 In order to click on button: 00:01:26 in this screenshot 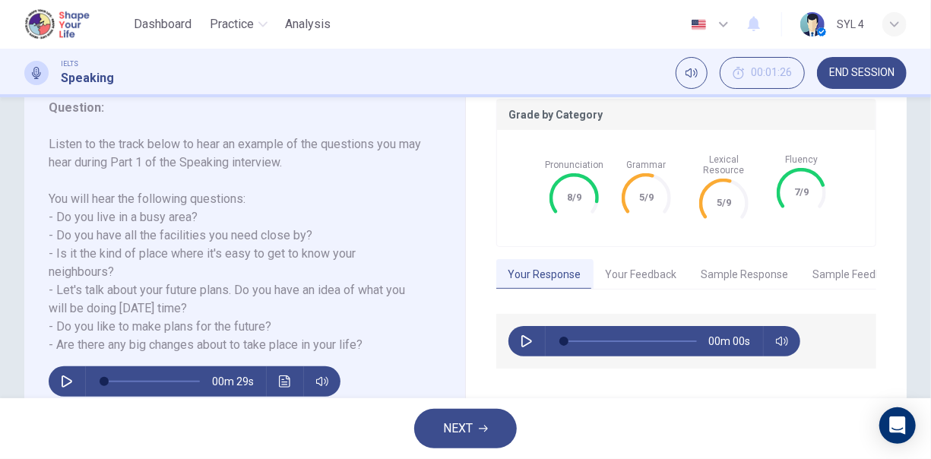, I will do `click(763, 73)`.